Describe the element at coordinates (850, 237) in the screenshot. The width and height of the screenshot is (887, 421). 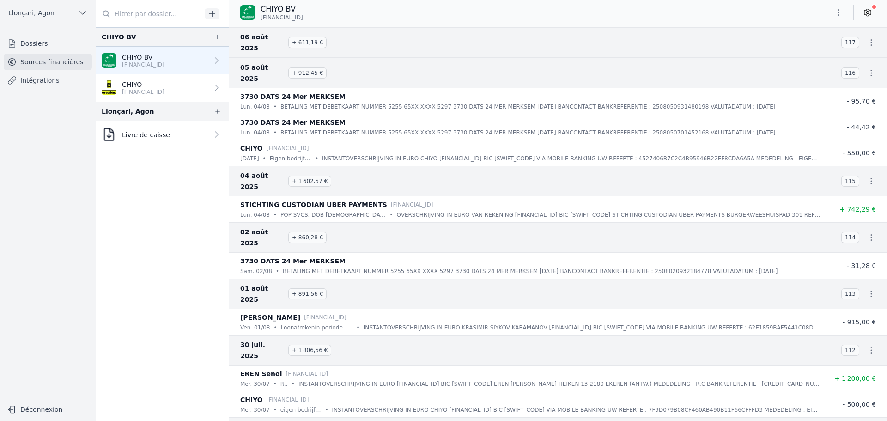
I see `span: 114` at that location.